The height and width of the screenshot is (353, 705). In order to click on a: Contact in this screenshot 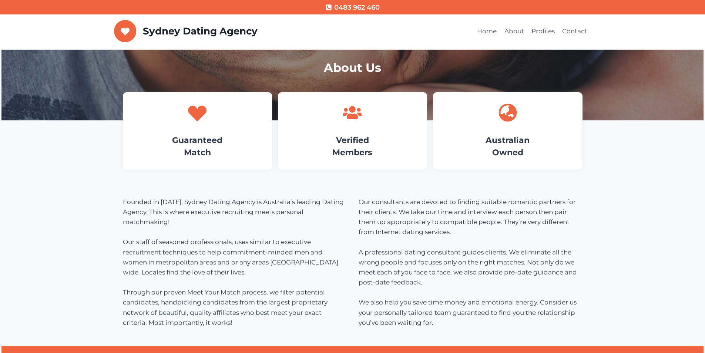, I will do `click(574, 31)`.